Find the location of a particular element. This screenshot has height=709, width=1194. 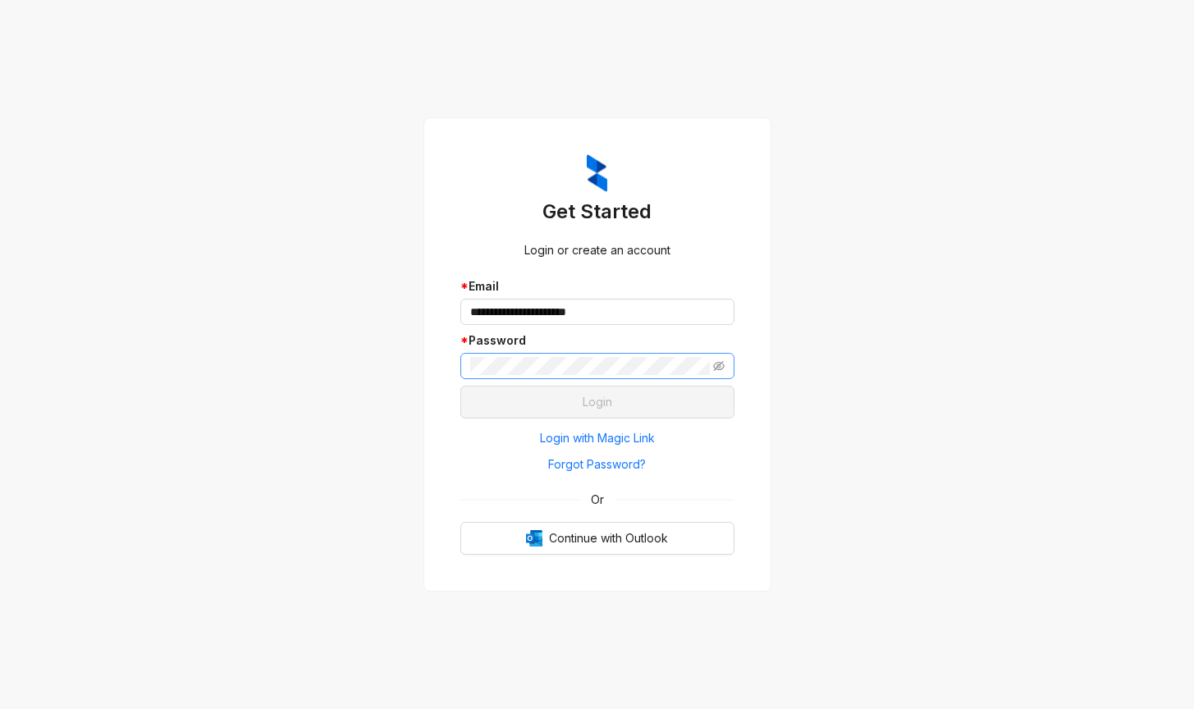

button: Login with Magic Link is located at coordinates (597, 438).